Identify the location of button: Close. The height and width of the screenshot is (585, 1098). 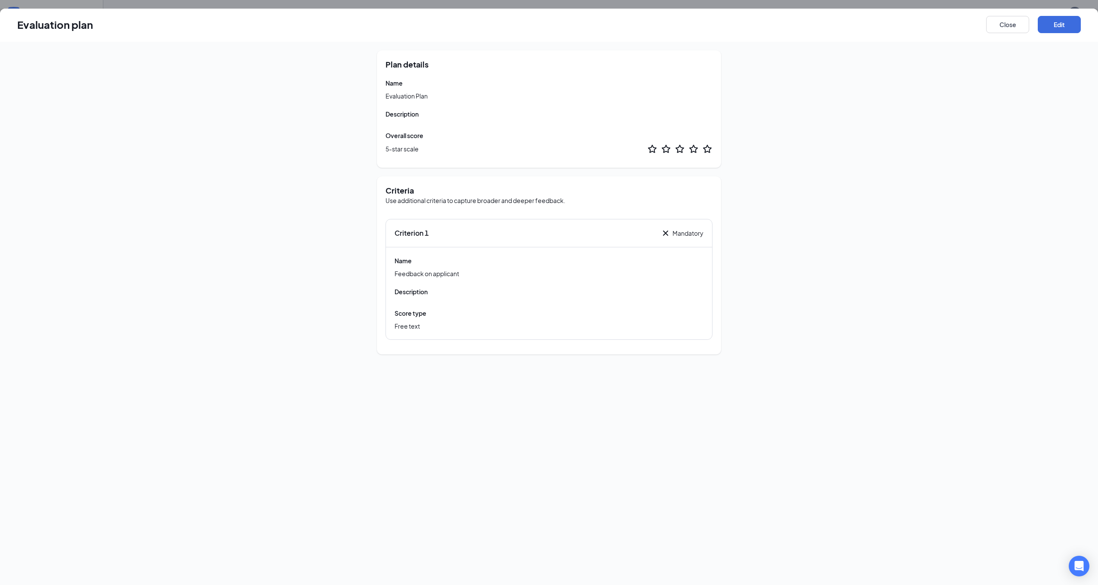
(1007, 25).